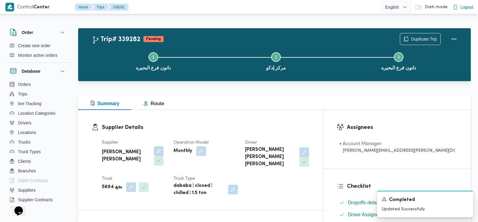 The height and width of the screenshot is (222, 478). Describe the element at coordinates (38, 142) in the screenshot. I see `button: Trucks` at that location.